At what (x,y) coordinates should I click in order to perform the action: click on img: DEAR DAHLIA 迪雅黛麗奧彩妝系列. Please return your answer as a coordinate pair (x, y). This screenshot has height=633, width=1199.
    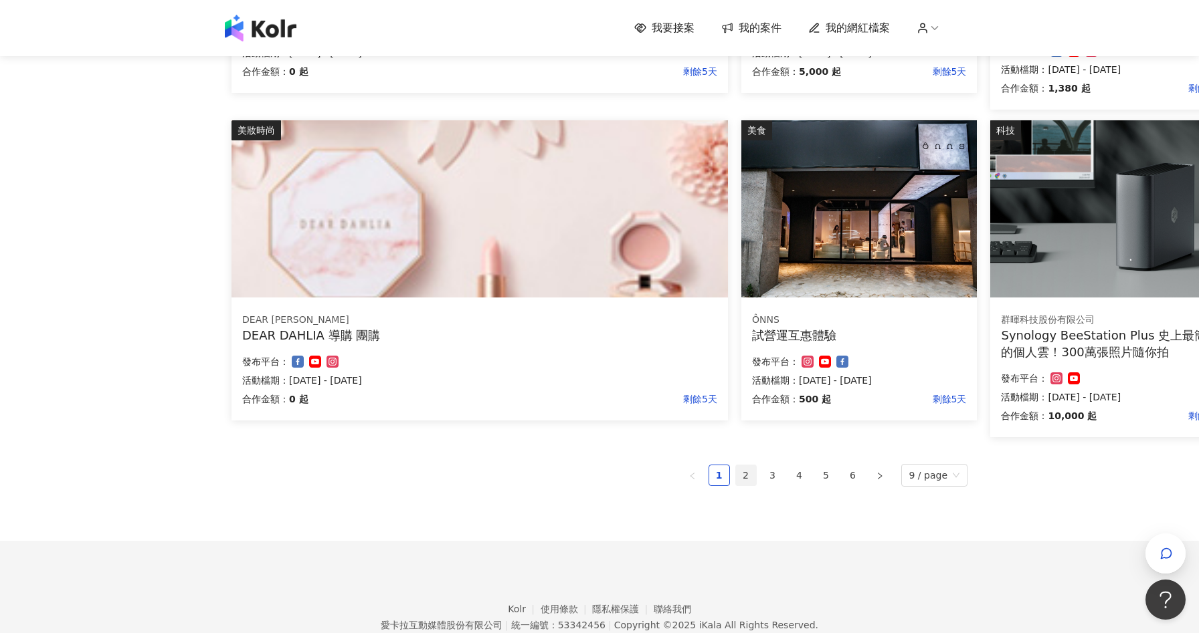
    Looking at the image, I should click on (480, 209).